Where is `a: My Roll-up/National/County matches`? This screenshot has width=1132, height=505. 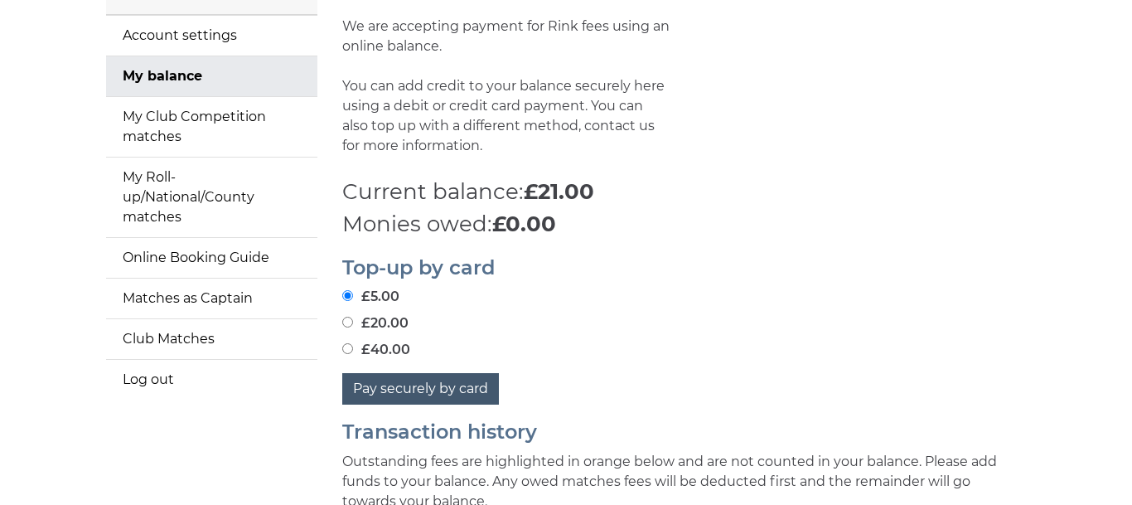 a: My Roll-up/National/County matches is located at coordinates (211, 197).